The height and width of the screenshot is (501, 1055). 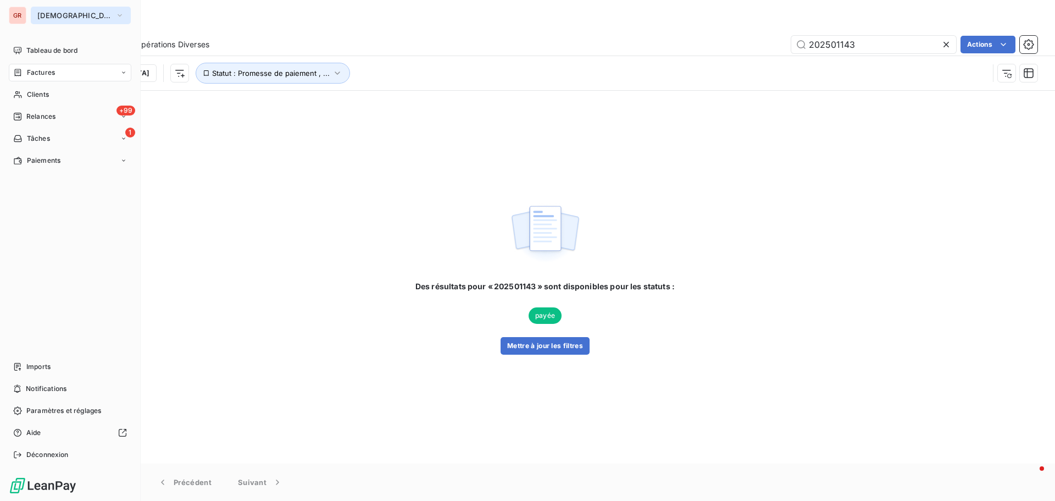 What do you see at coordinates (126, 110) in the screenshot?
I see `span: +99` at bounding box center [126, 110].